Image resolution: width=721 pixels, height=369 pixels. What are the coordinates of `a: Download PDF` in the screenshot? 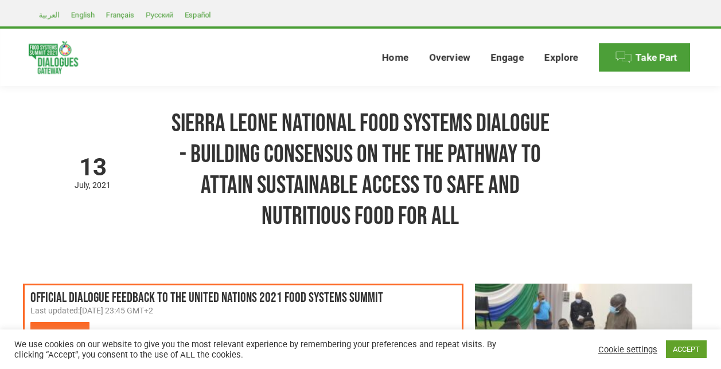 It's located at (60, 334).